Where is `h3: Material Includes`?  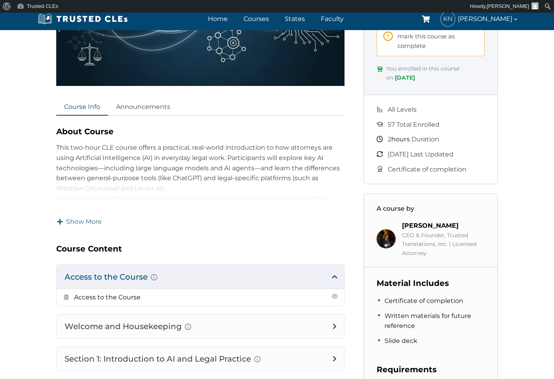 h3: Material Includes is located at coordinates (430, 283).